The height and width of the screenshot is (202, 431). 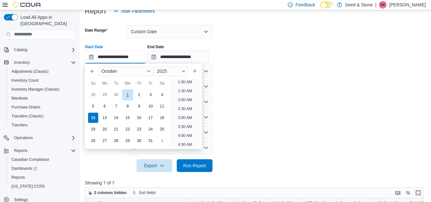 What do you see at coordinates (127, 83) in the screenshot?
I see `div: We` at bounding box center [127, 83].